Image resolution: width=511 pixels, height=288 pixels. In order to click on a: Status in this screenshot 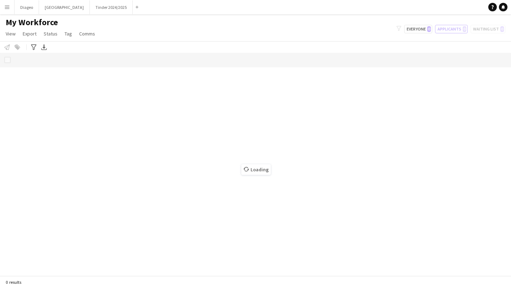, I will do `click(50, 34)`.